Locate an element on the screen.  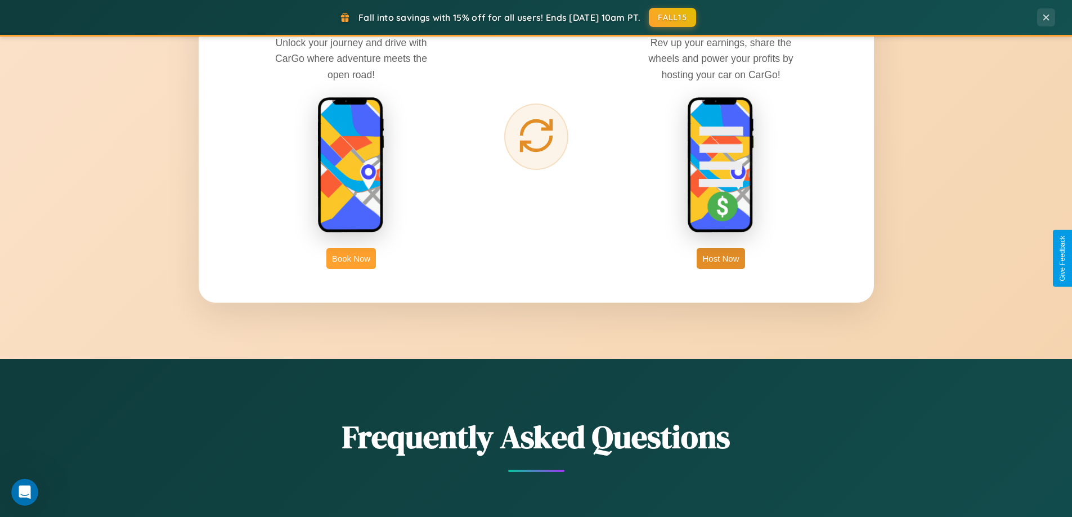
button: Host Now is located at coordinates (721, 258).